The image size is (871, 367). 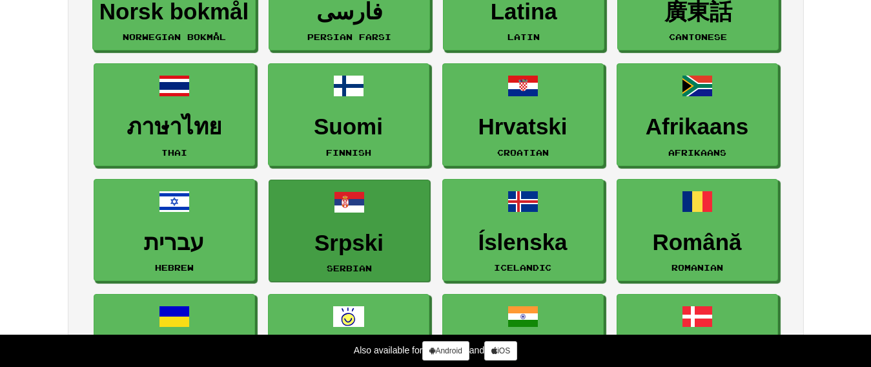 What do you see at coordinates (174, 230) in the screenshot?
I see `a: עבריתHebrew` at bounding box center [174, 230].